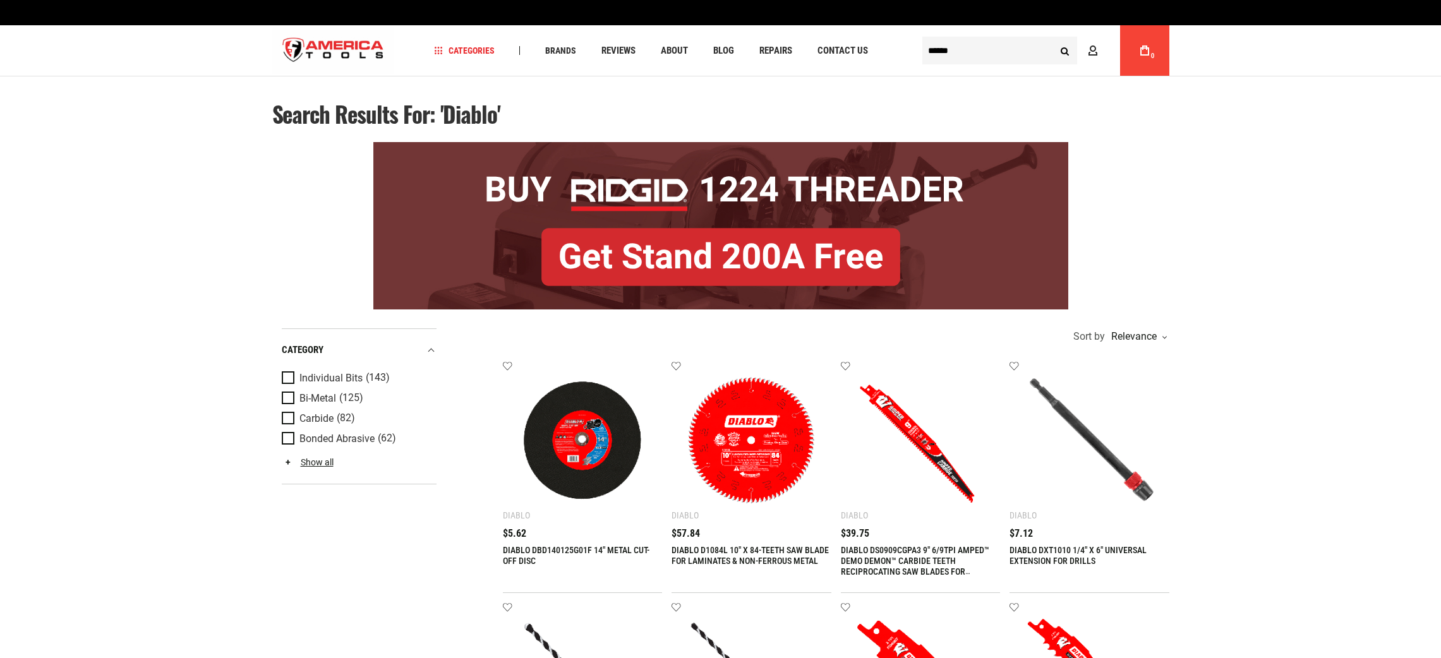 The image size is (1441, 658). What do you see at coordinates (331, 378) in the screenshot?
I see `span: Individual Bits` at bounding box center [331, 378].